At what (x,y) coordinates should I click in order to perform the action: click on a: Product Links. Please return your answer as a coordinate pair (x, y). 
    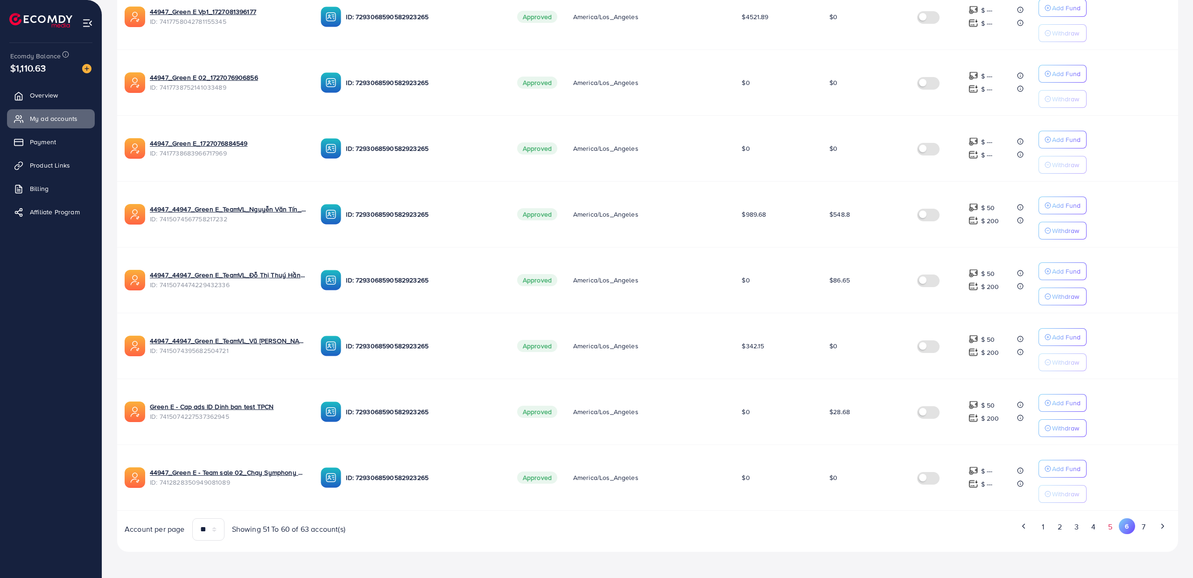
    Looking at the image, I should click on (51, 165).